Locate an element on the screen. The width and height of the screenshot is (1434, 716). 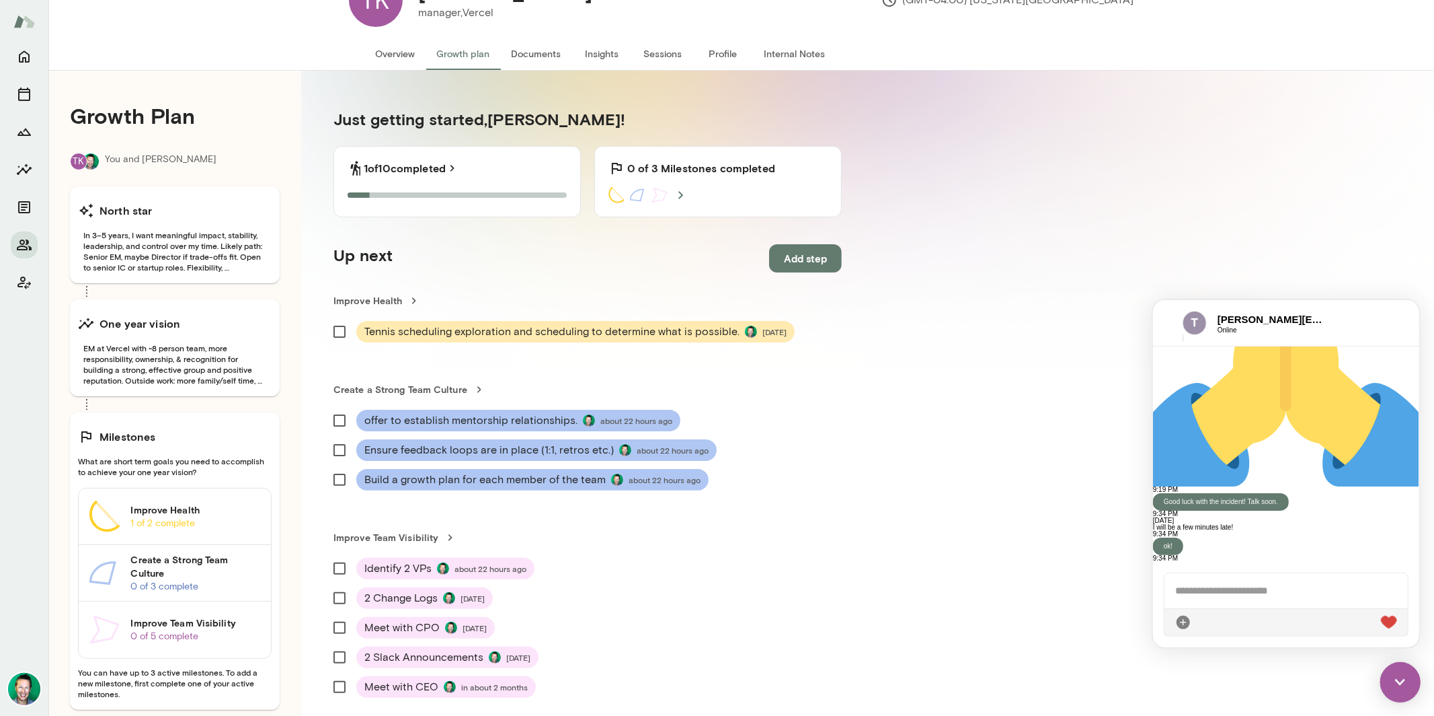
img: data:image/png;base64,iVBORw0KGgoAAAANSUhEUgAAAMgAAADICAYAAACtWK6eAAAGzklEQVR4AezTMY8cRRCG4ZVDIEC... is located at coordinates (42, 23).